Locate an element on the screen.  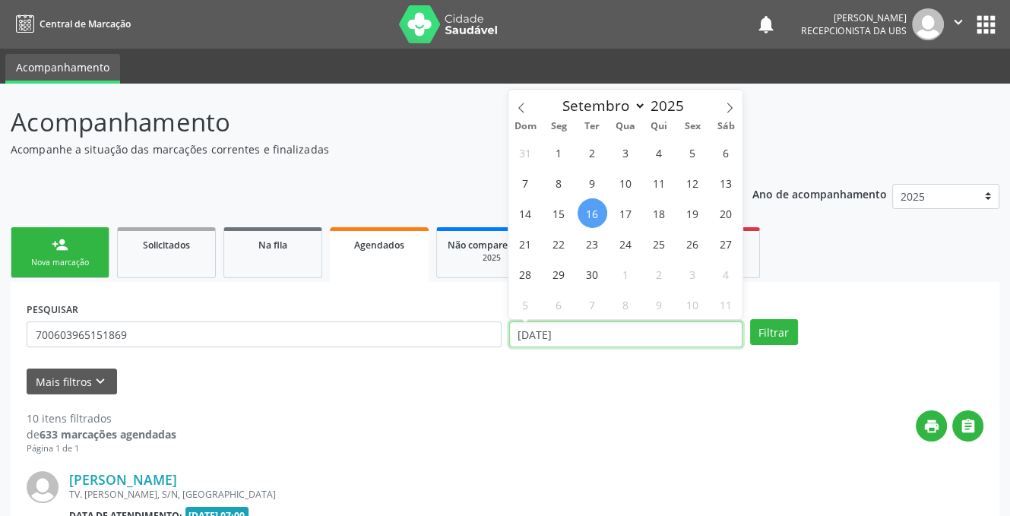
span: Não compareceram is located at coordinates (491, 245).